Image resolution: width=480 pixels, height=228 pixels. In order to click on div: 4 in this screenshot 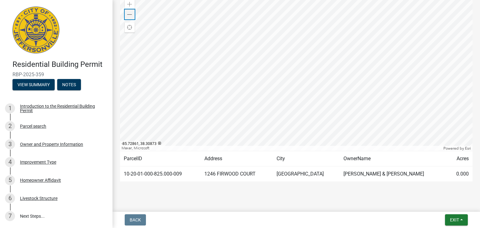, I will do `click(10, 162)`.